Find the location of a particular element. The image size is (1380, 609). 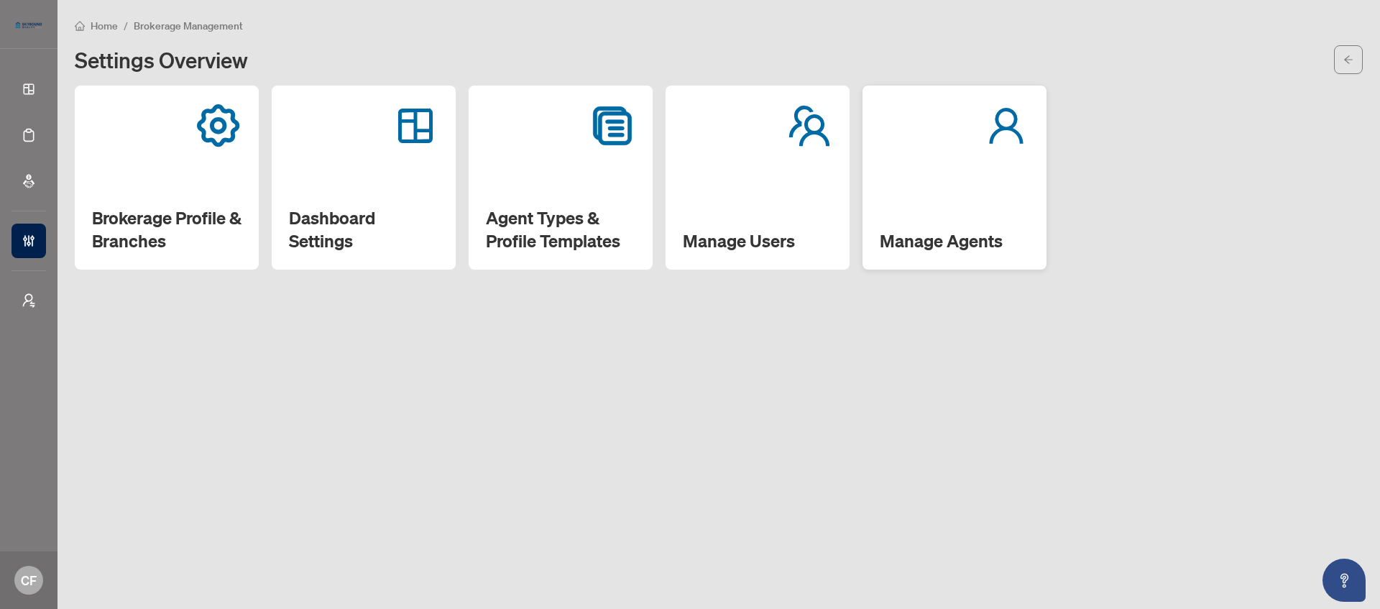

h2: Manage Agents is located at coordinates (955, 241).